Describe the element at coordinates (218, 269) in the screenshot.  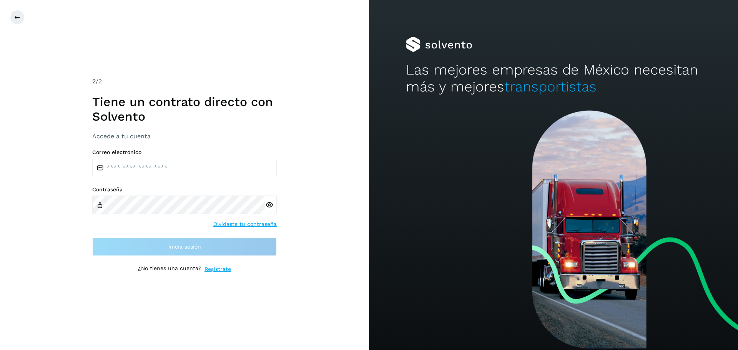
I see `a: Regístrate` at that location.